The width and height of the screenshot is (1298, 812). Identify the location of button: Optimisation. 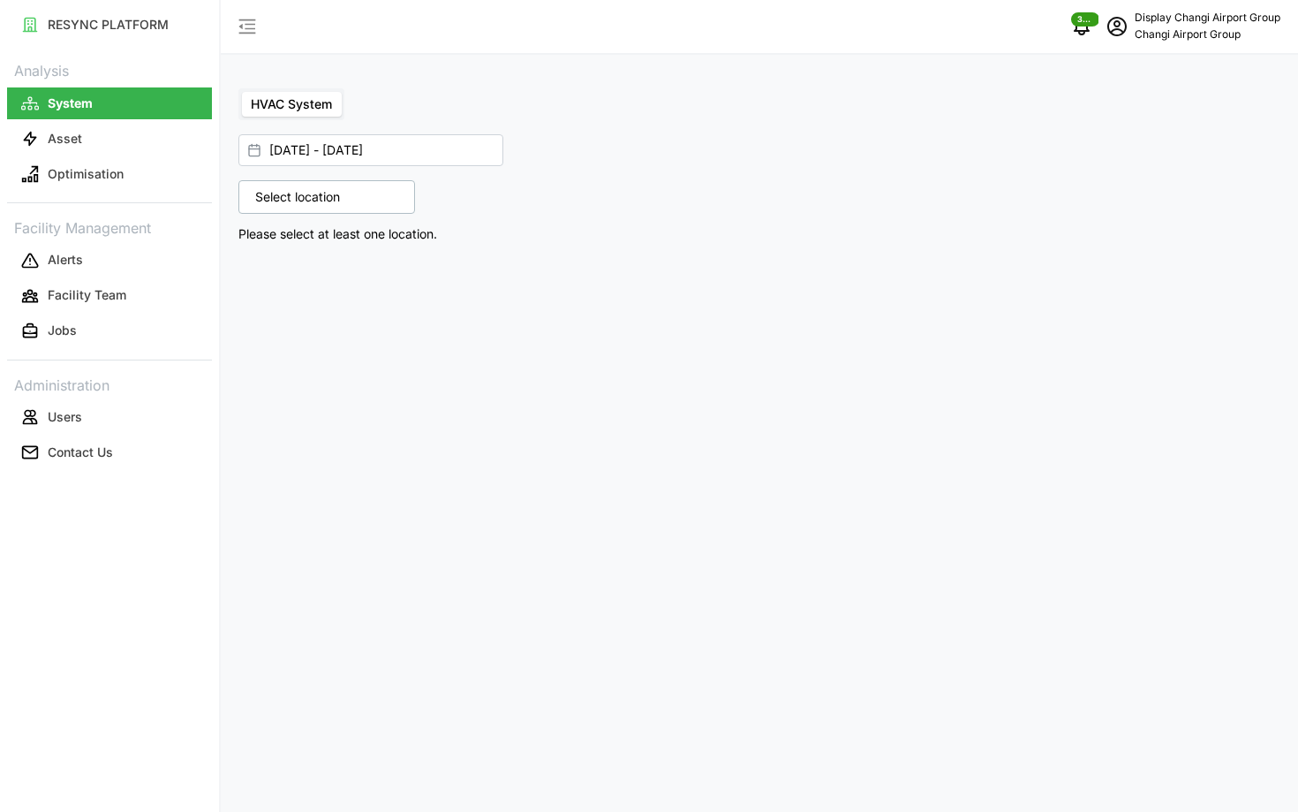
(110, 174).